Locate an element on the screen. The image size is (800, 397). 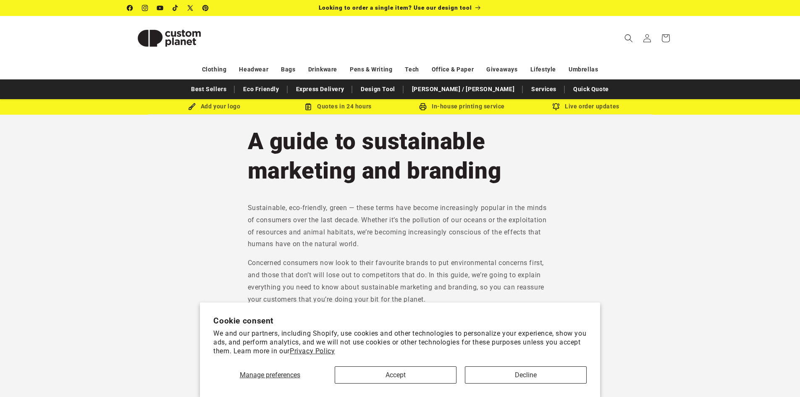
p: Concerned consumers now look to their favourite brands to put environmental concerns first, and t... is located at coordinates (400, 281).